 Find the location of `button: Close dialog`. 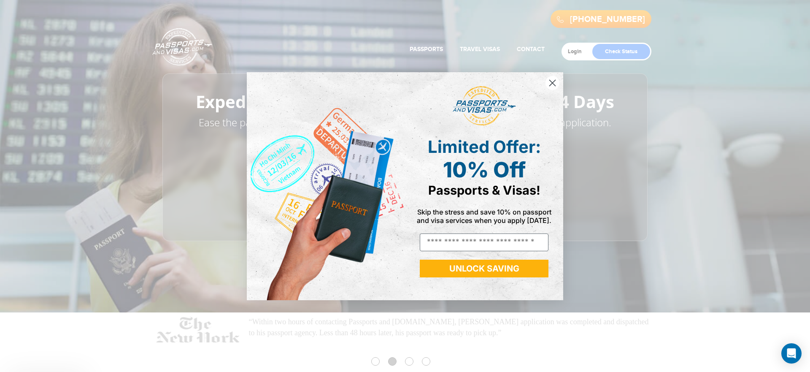

button: Close dialog is located at coordinates (552, 83).